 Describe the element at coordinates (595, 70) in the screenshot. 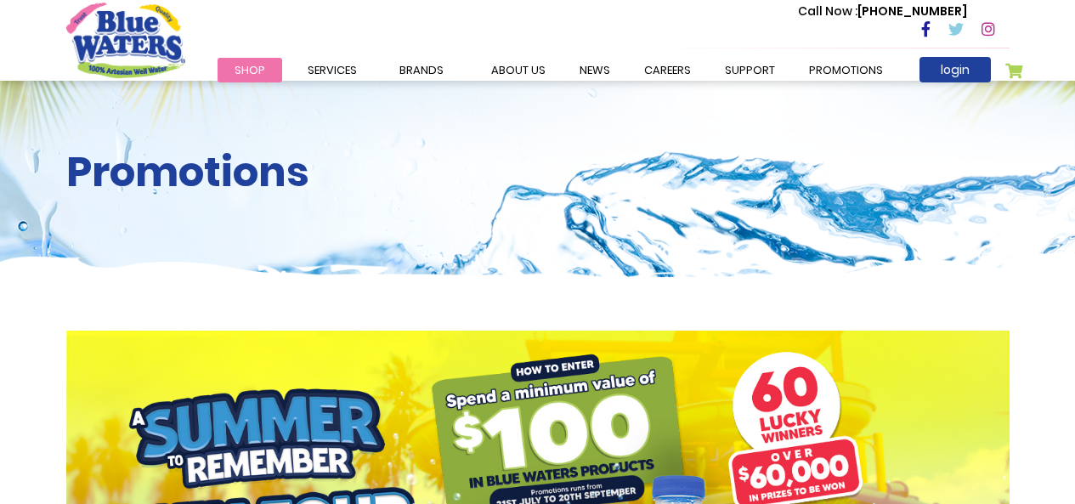

I see `a: News` at that location.